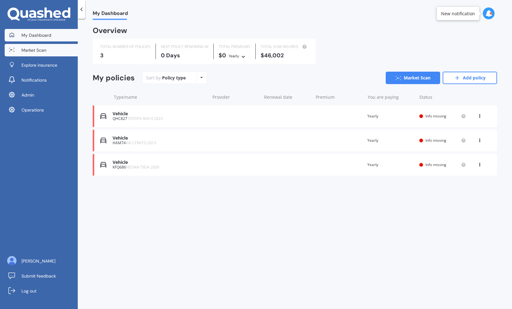 The image size is (512, 309). What do you see at coordinates (287, 97) in the screenshot?
I see `div: Renewal date` at bounding box center [287, 97].